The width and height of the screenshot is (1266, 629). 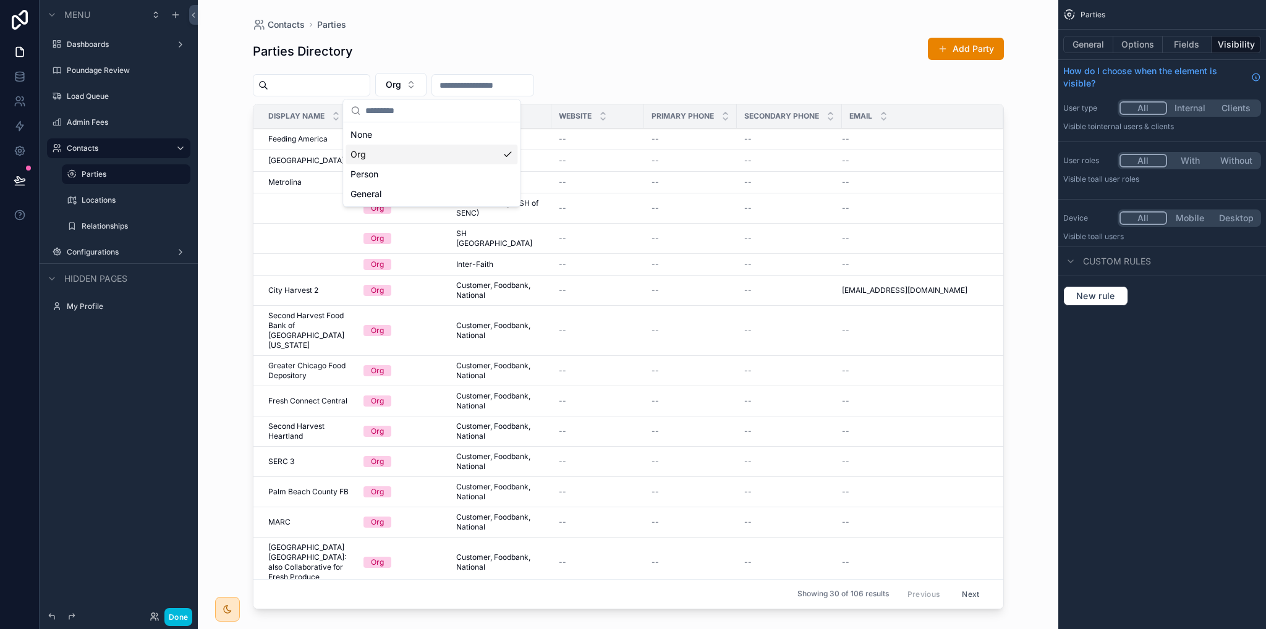 What do you see at coordinates (132, 200) in the screenshot?
I see `a: Locations` at bounding box center [132, 200].